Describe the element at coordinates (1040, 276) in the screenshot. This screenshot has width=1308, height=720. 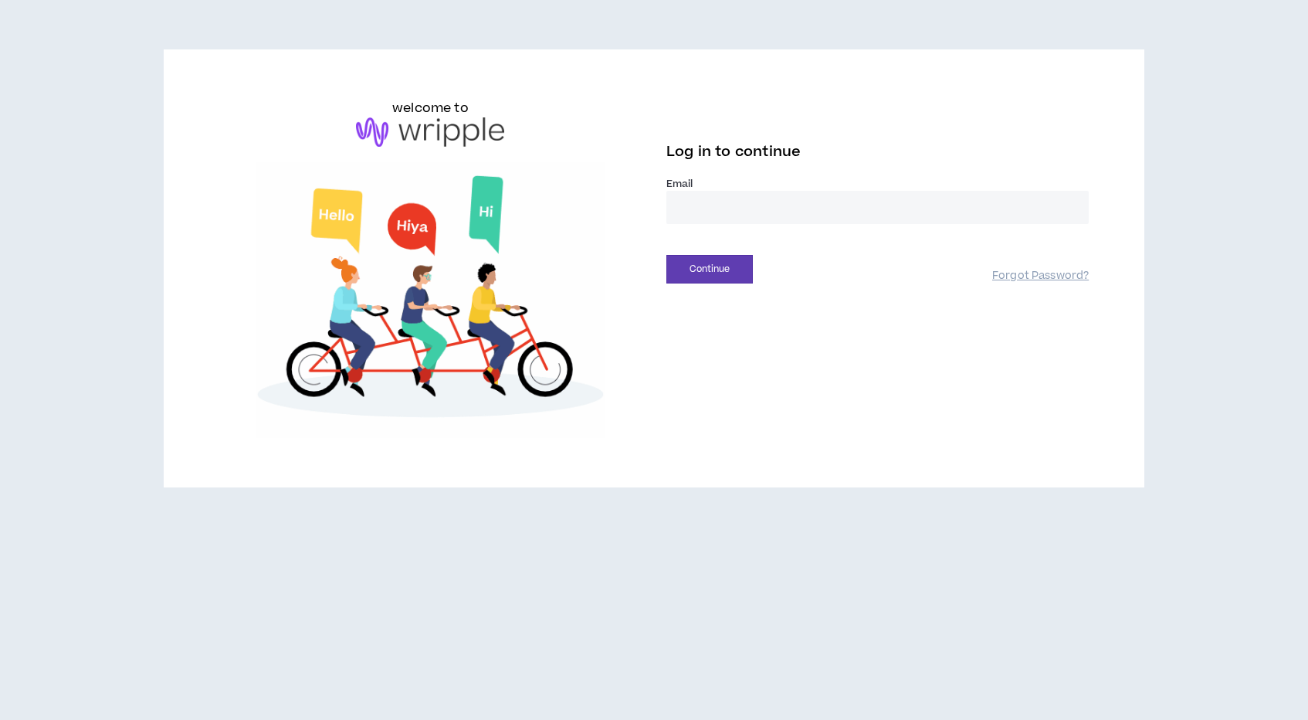
I see `a: Forgot Password?` at that location.